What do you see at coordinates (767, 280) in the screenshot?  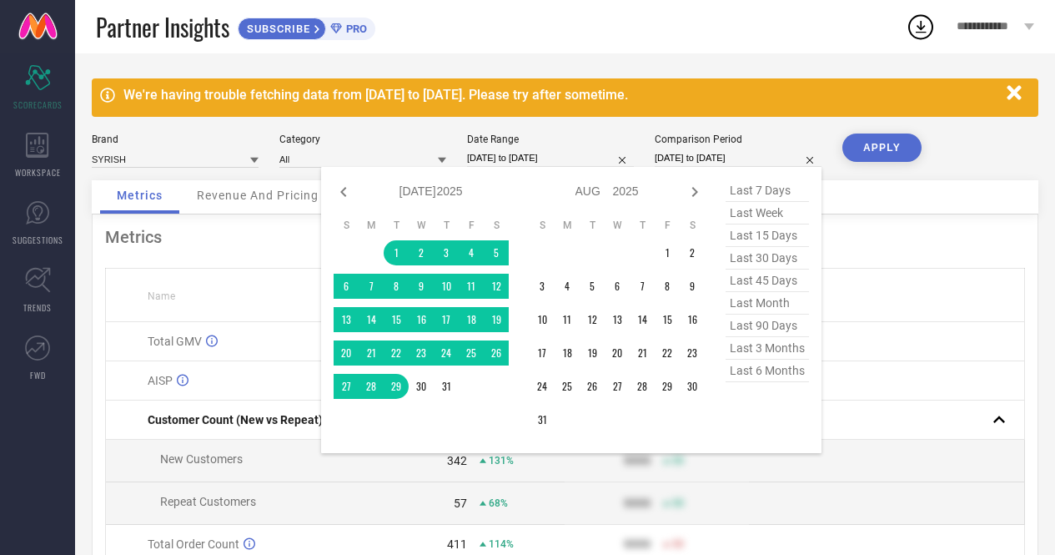 I see `span: last 45 days` at bounding box center [767, 280].